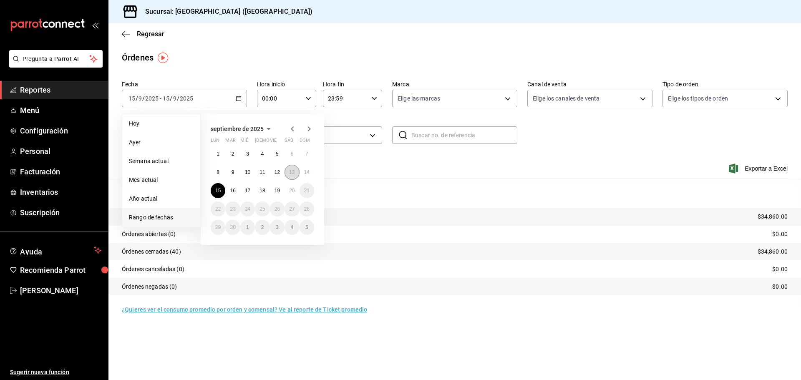  I want to click on button: 22 de septiembre de 2025, so click(218, 209).